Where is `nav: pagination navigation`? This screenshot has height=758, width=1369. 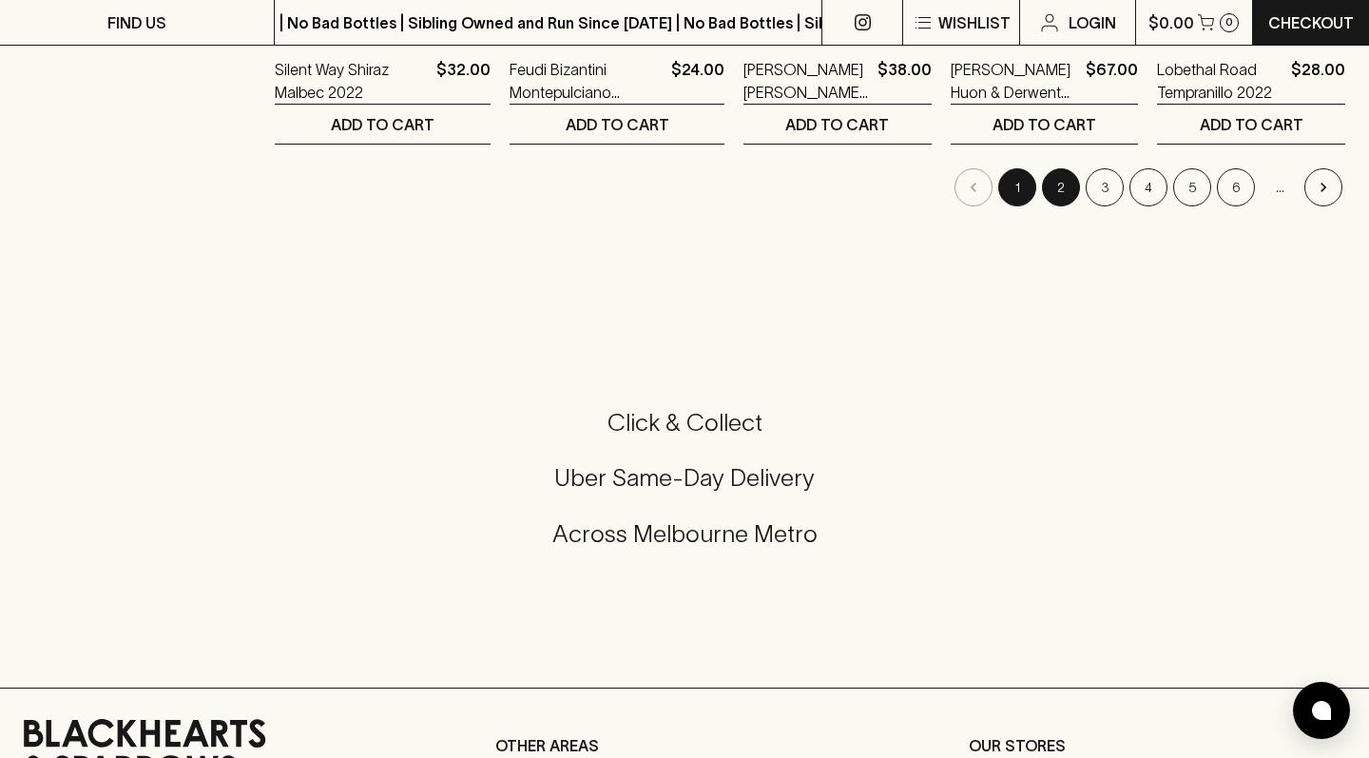 nav: pagination navigation is located at coordinates (810, 187).